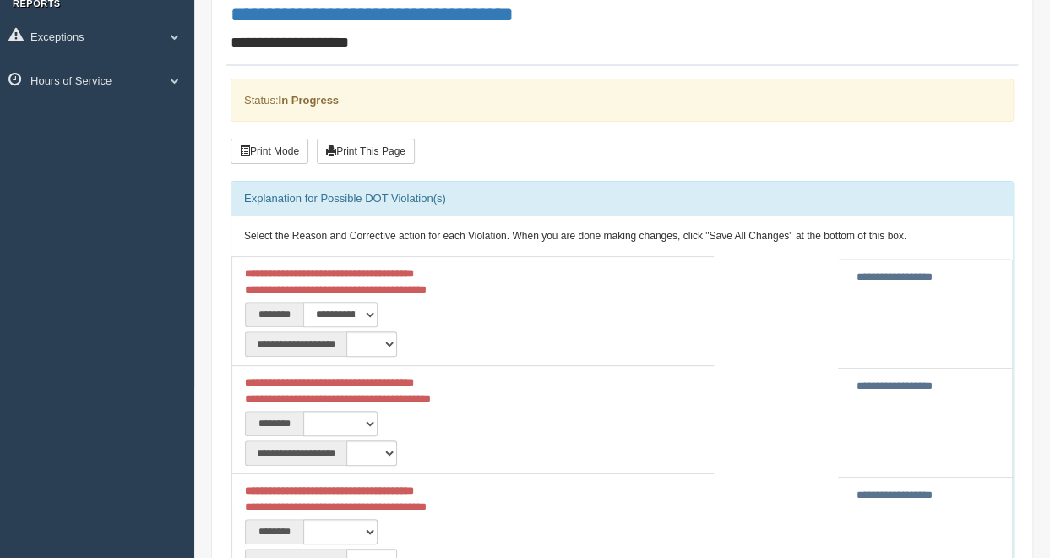 Image resolution: width=1050 pixels, height=558 pixels. I want to click on div: Status:, so click(622, 100).